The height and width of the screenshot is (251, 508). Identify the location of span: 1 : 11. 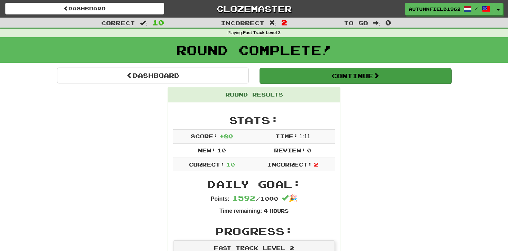
(304, 136).